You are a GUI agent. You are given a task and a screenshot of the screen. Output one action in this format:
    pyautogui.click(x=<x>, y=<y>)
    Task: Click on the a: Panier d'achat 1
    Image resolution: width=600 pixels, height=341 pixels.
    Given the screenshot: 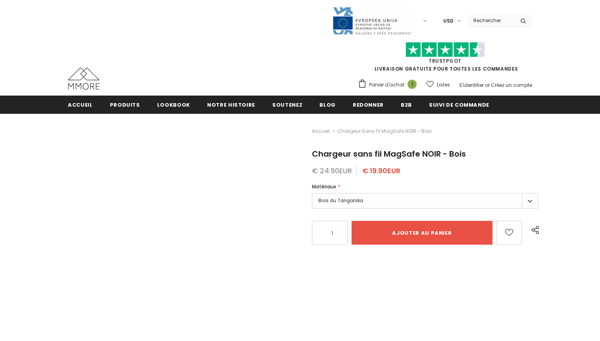 What is the action you would take?
    pyautogui.click(x=389, y=85)
    